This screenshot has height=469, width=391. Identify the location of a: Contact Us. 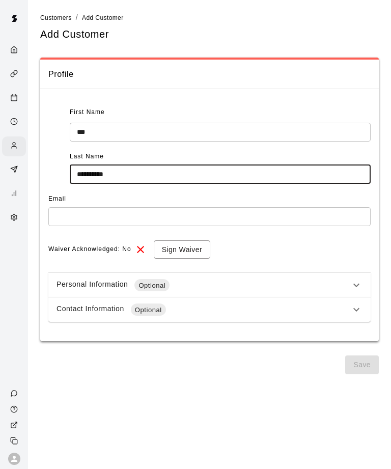
(15, 393).